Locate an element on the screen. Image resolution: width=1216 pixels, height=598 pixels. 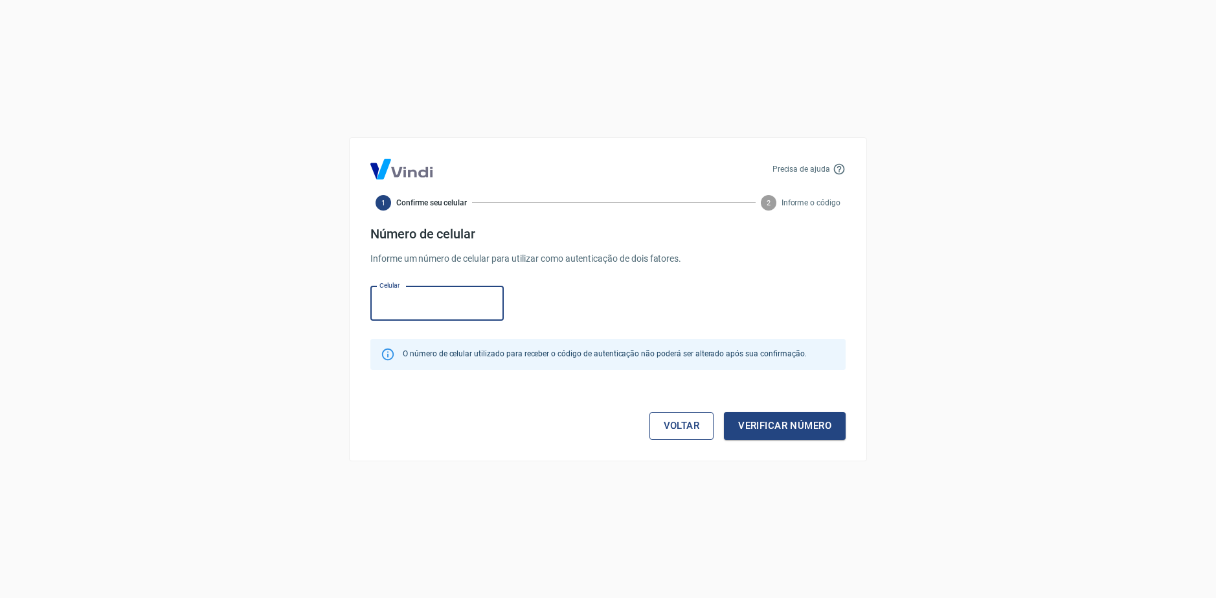
text: 1 is located at coordinates (383, 202).